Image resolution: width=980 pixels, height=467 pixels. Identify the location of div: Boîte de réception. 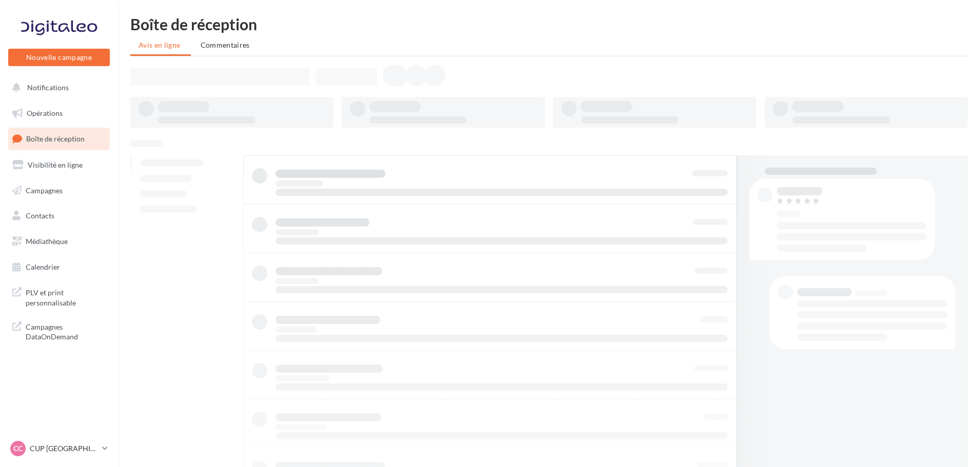
(549, 24).